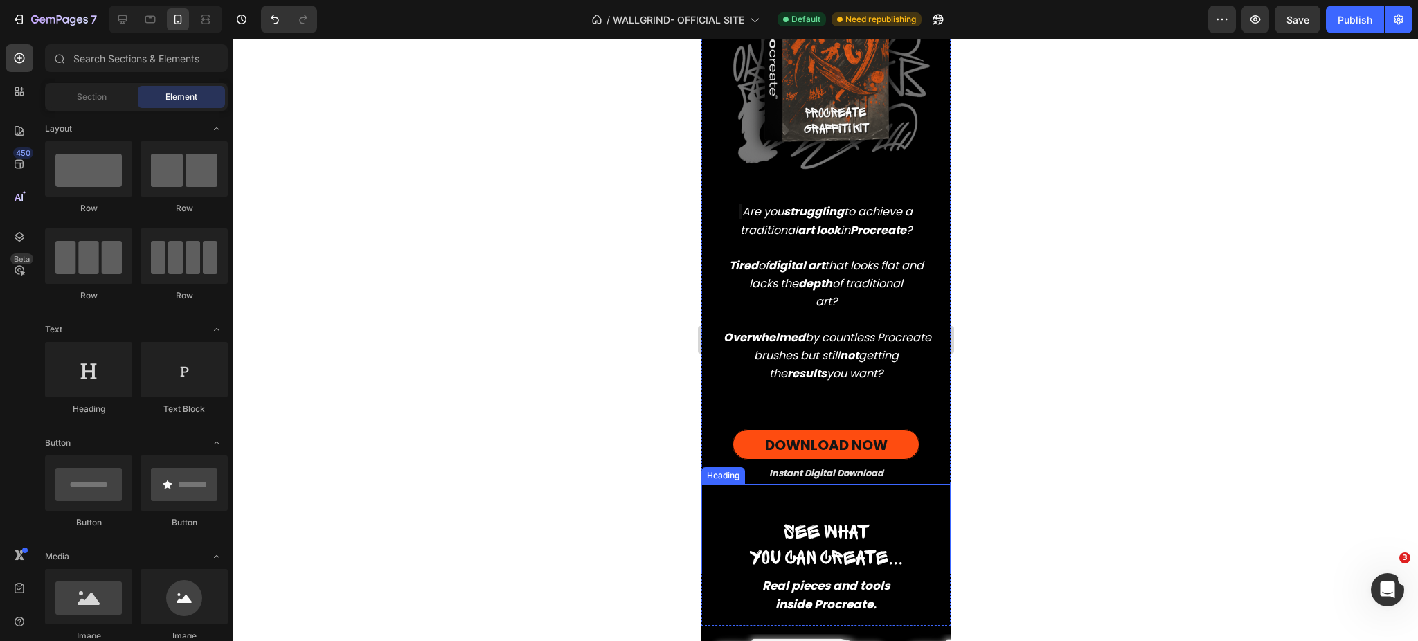  Describe the element at coordinates (148, 317) in the screenshot. I see `strong: not` at that location.